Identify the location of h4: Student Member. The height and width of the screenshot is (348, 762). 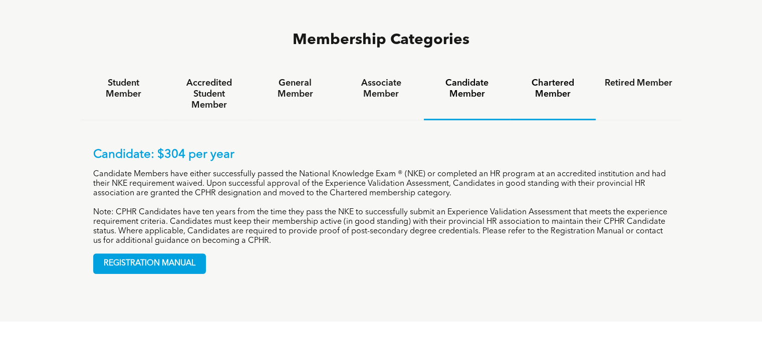
(123, 89).